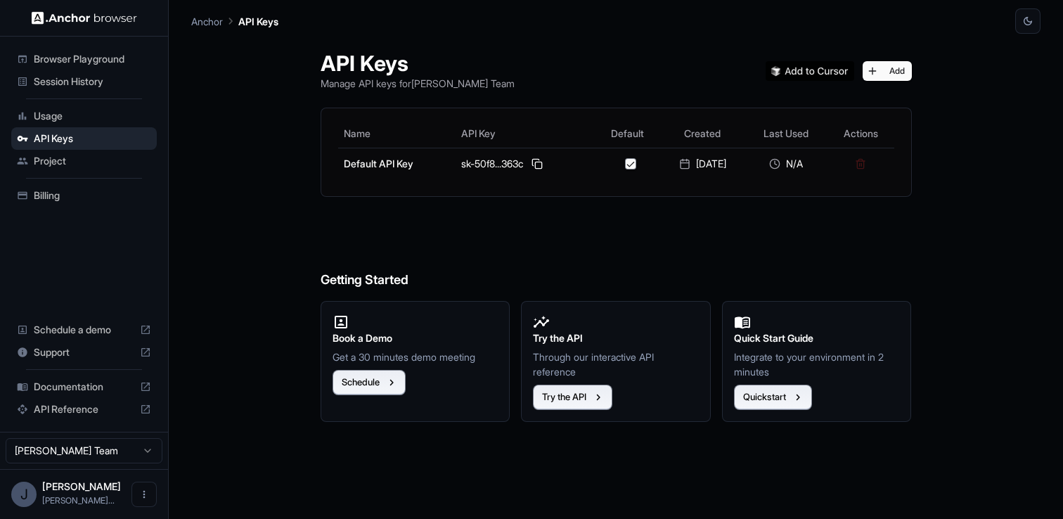 The height and width of the screenshot is (519, 1063). Describe the element at coordinates (616, 364) in the screenshot. I see `p: Through our interactive API reference` at that location.